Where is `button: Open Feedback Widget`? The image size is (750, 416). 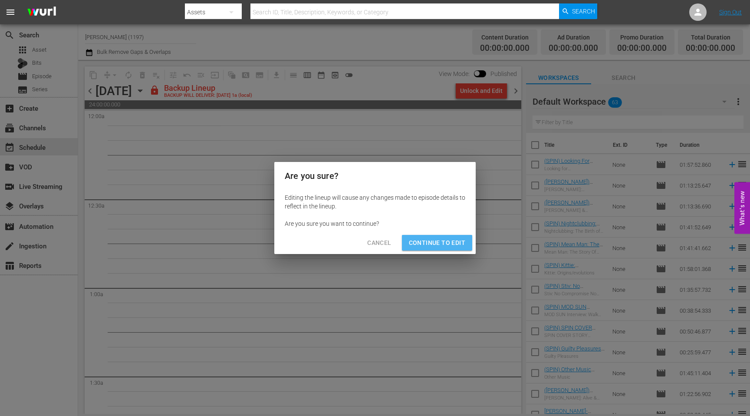
button: Open Feedback Widget is located at coordinates (743, 208).